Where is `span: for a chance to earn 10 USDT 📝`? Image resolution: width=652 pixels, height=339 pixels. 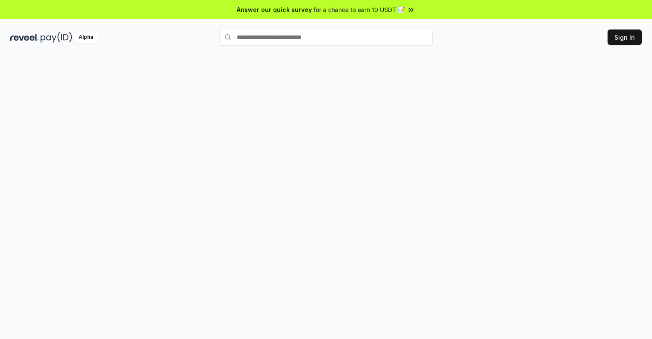
span: for a chance to earn 10 USDT 📝 is located at coordinates (359, 9).